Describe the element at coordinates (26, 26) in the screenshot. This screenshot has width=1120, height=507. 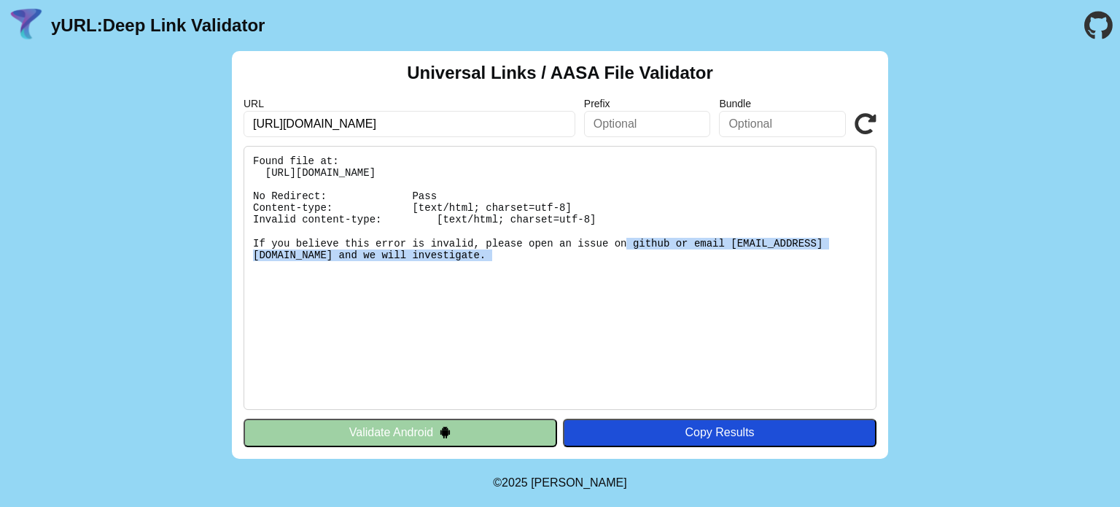
I see `img: yURL Logo` at that location.